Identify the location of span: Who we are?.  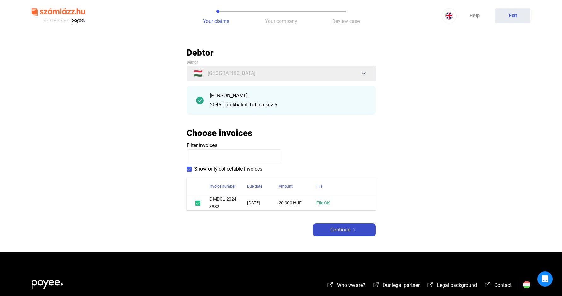
(351, 285).